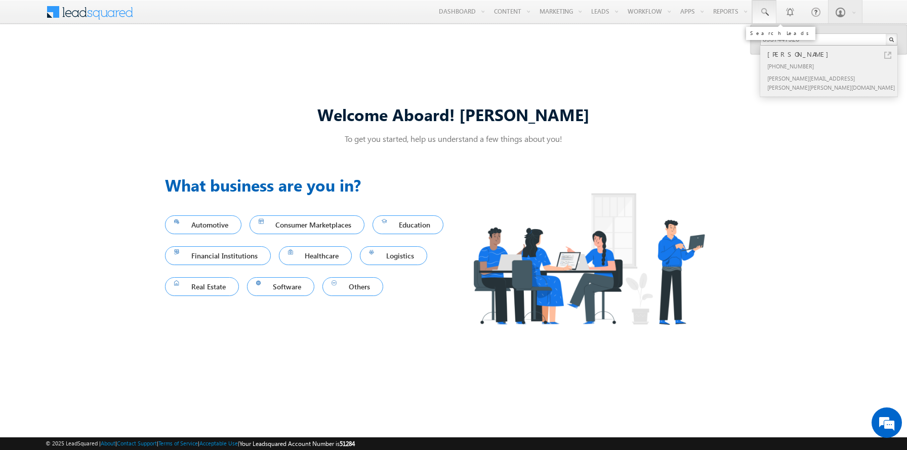  What do you see at coordinates (30, 60) in the screenshot?
I see `img: d_60004797649_company_0_60004797649` at bounding box center [30, 60].